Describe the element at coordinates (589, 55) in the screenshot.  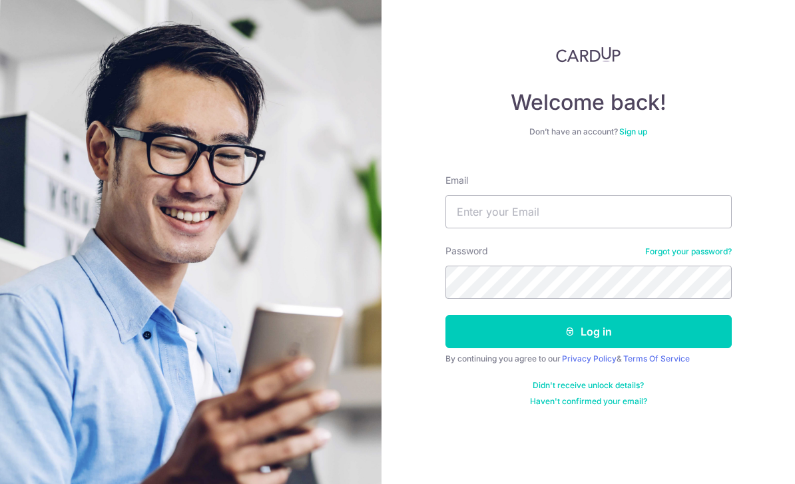
I see `img: CardUp Logo` at that location.